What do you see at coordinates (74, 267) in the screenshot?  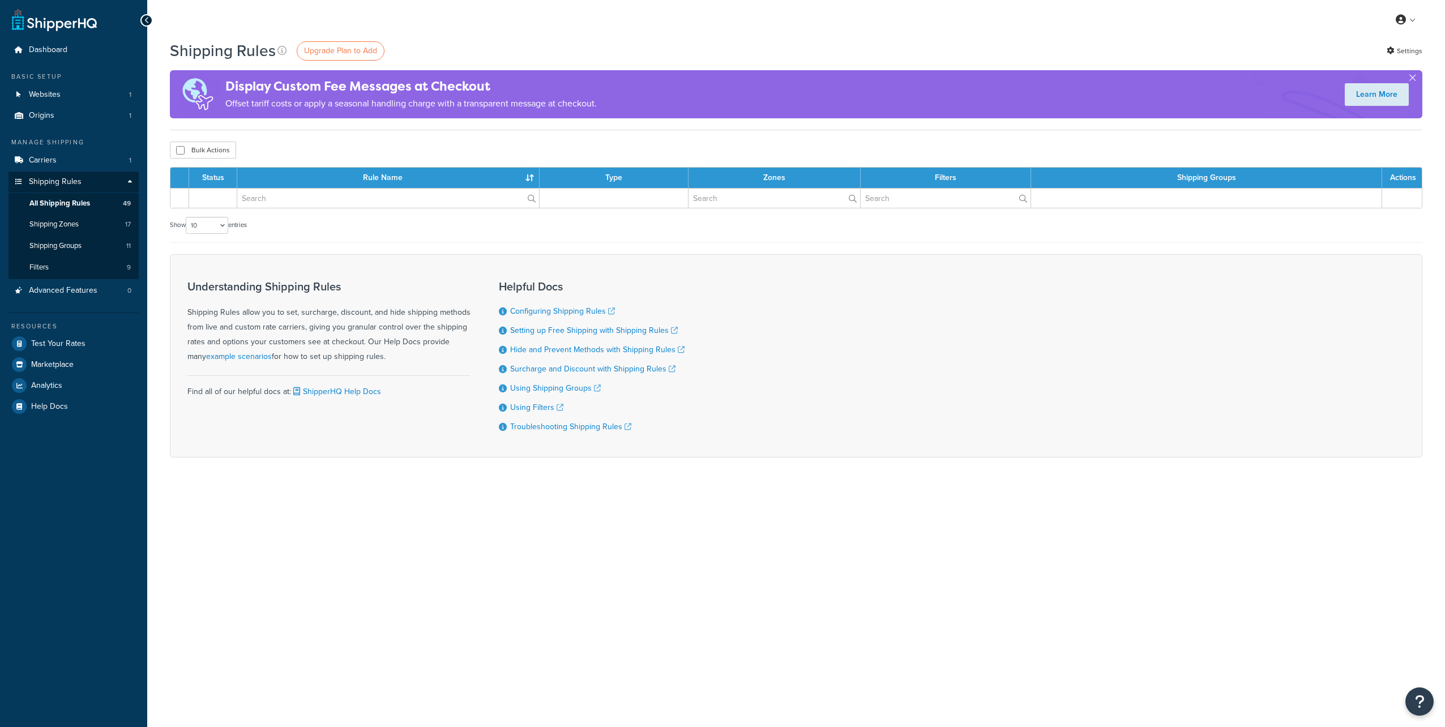 I see `li: Filters` at bounding box center [74, 267].